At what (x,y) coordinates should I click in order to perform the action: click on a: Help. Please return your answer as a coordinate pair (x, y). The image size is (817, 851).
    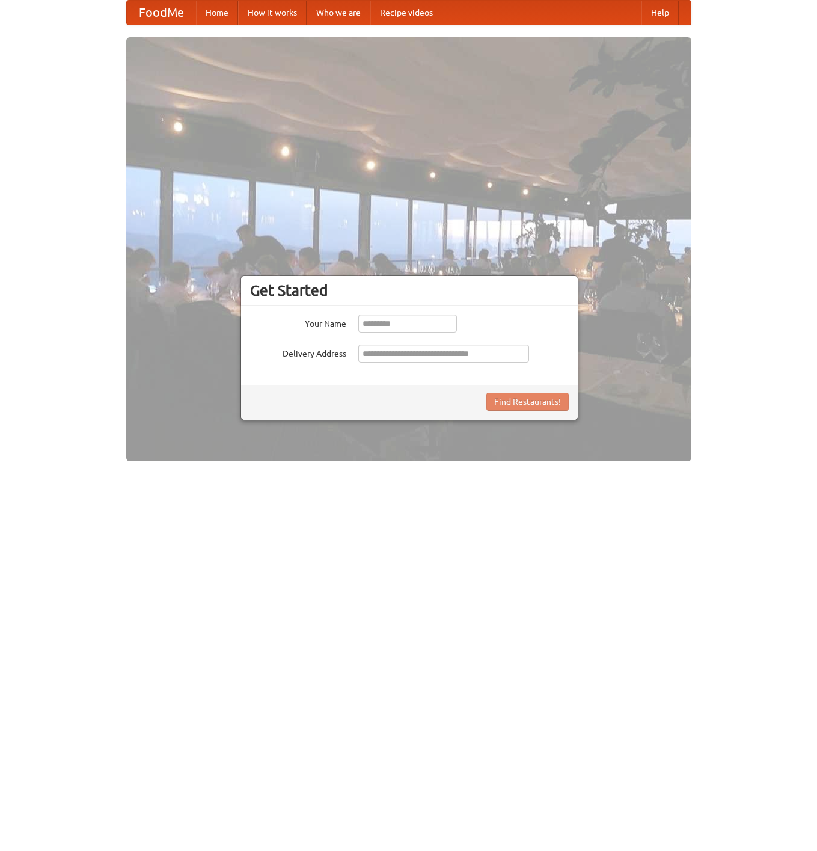
    Looking at the image, I should click on (660, 13).